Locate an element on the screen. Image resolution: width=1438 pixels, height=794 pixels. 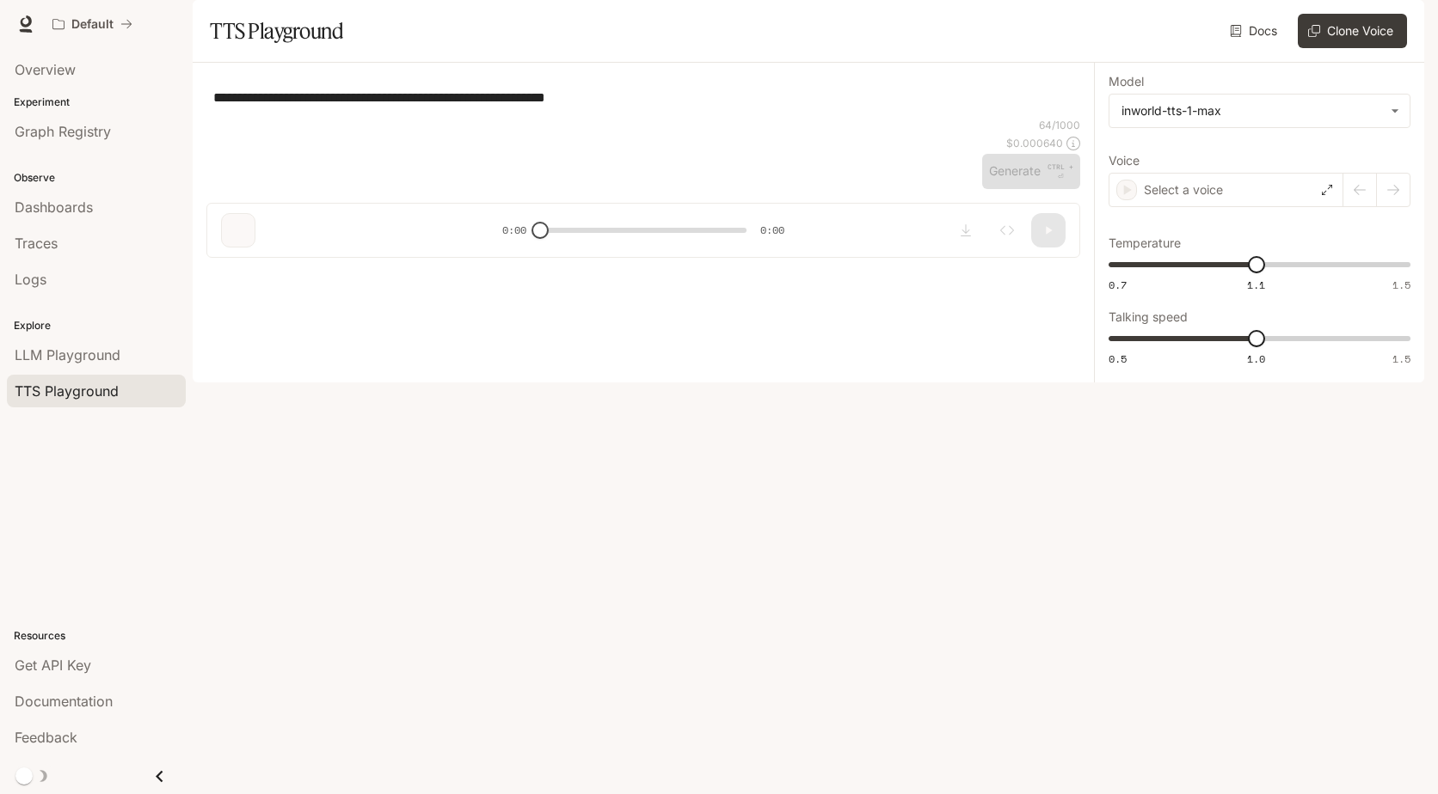
a: Docs is located at coordinates (1254, 31).